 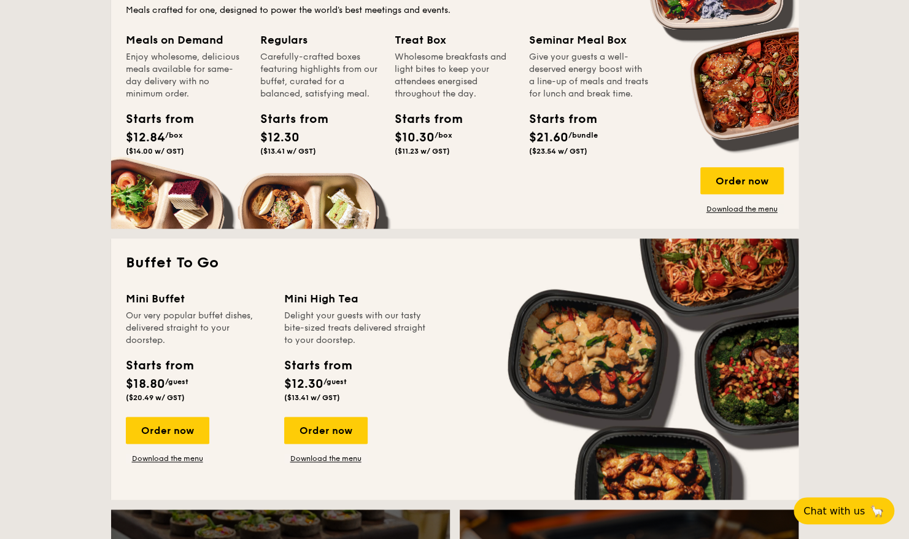 I want to click on div: Wholesome breakfasts and light bites to keep your attendees energised throughout the day., so click(x=454, y=76).